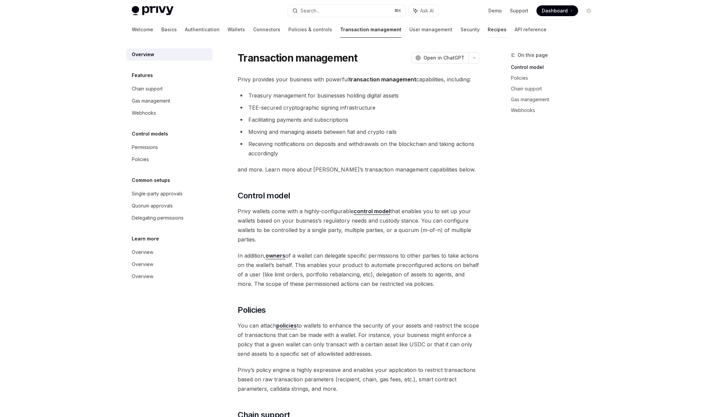  I want to click on span: Policies, so click(251, 310).